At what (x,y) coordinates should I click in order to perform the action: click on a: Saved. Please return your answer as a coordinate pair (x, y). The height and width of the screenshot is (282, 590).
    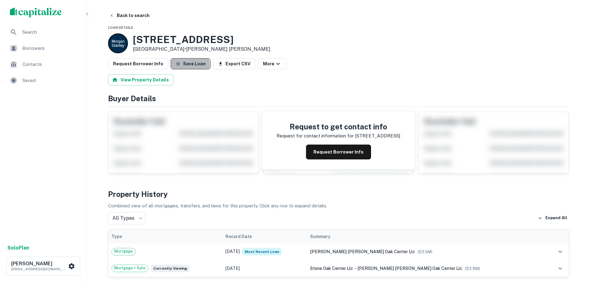
    Looking at the image, I should click on (43, 80).